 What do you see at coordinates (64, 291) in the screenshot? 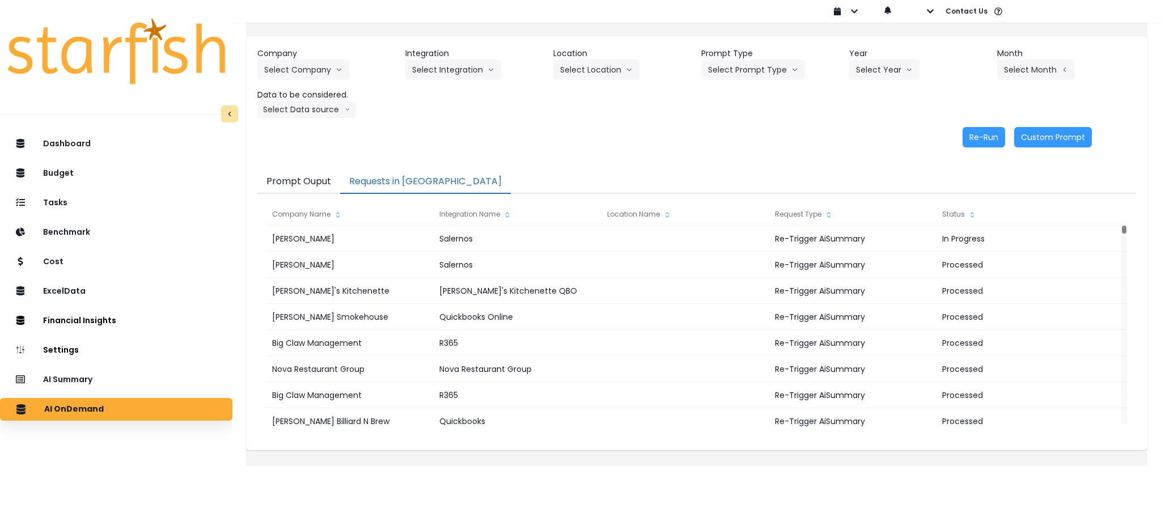
I see `p: ExcelData` at bounding box center [64, 291].